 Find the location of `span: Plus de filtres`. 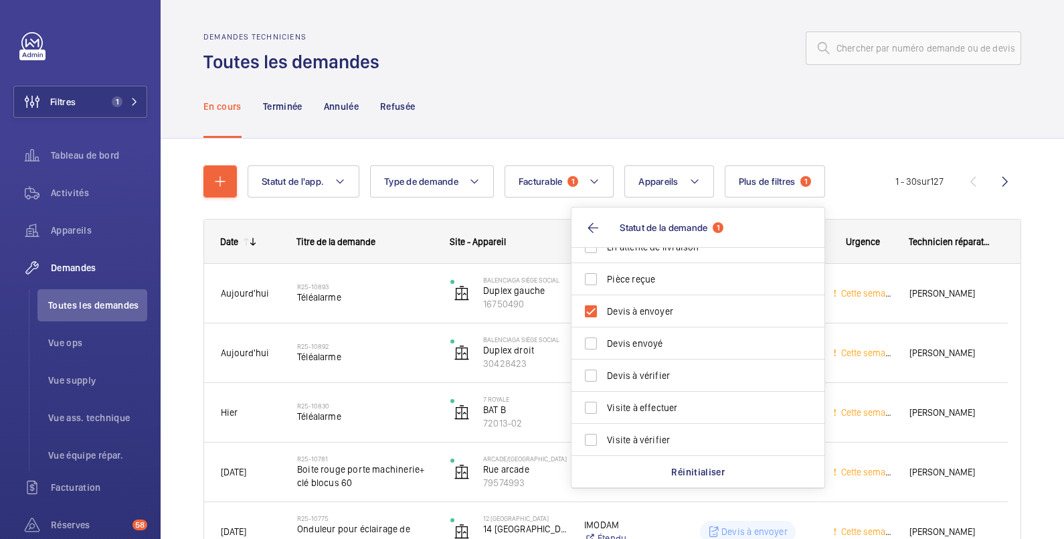

span: Plus de filtres is located at coordinates (767, 181).